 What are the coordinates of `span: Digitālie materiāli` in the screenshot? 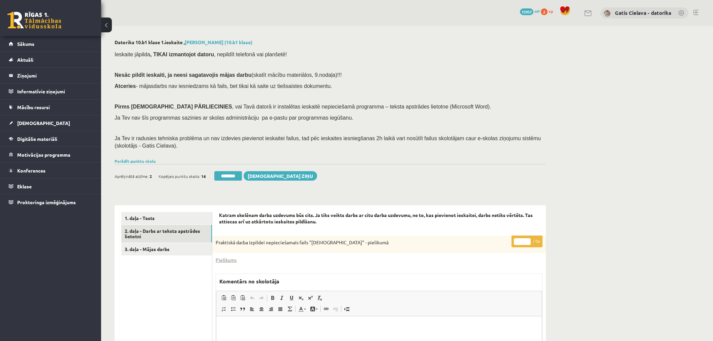 It's located at (37, 139).